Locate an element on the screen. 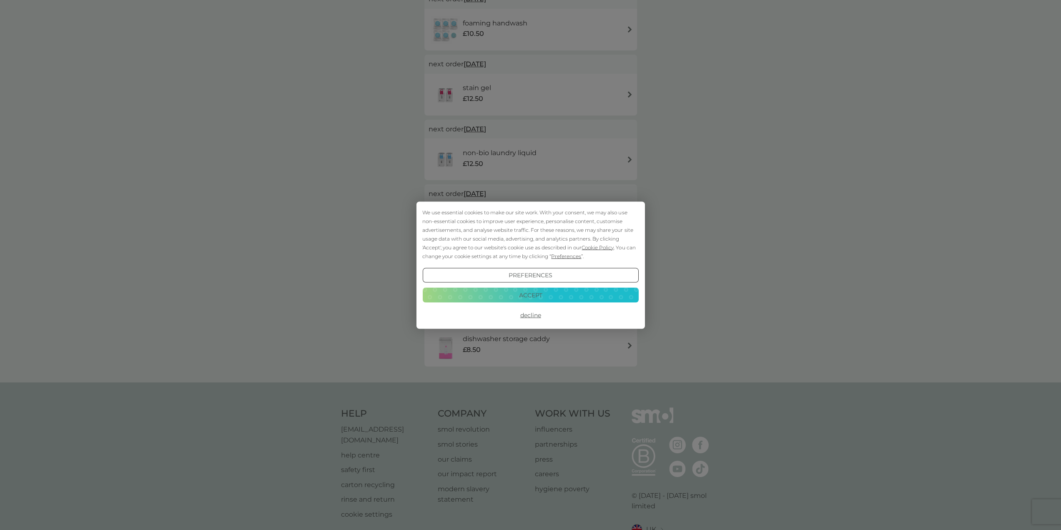 The height and width of the screenshot is (530, 1061). span: Cookie Policy is located at coordinates (597, 247).